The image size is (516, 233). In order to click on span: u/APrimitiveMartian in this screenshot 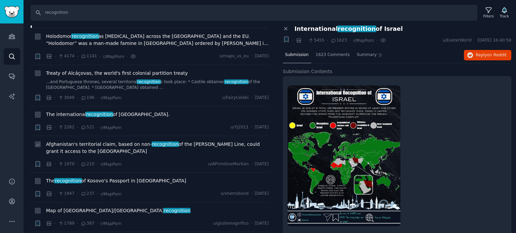, I will do `click(228, 165)`.